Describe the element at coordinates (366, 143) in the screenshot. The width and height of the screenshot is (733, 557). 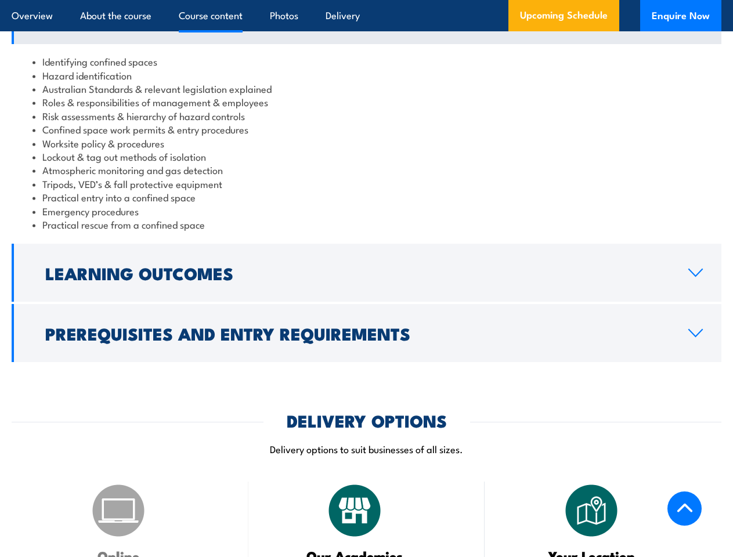
I see `li: Worksite policy & procedures` at that location.